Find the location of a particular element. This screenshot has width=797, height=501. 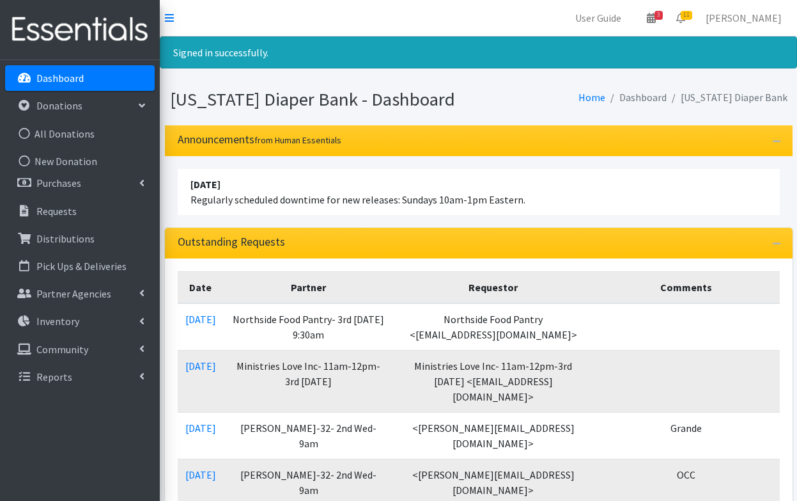

li: Dashboard is located at coordinates (636, 97).